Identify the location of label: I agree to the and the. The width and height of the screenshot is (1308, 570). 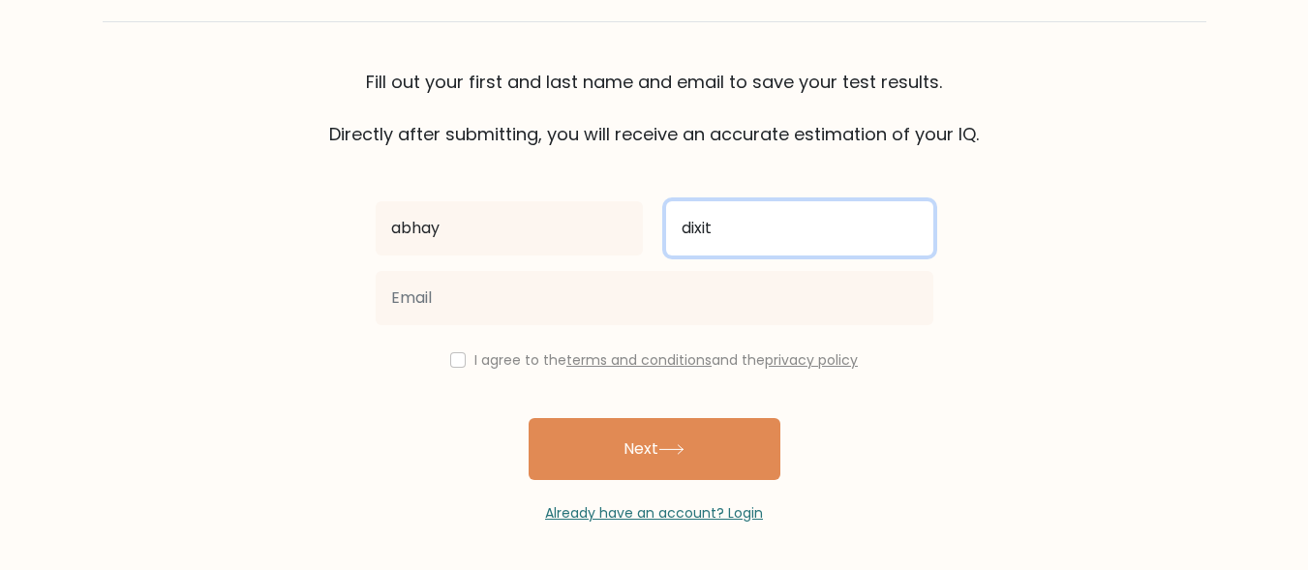
(666, 360).